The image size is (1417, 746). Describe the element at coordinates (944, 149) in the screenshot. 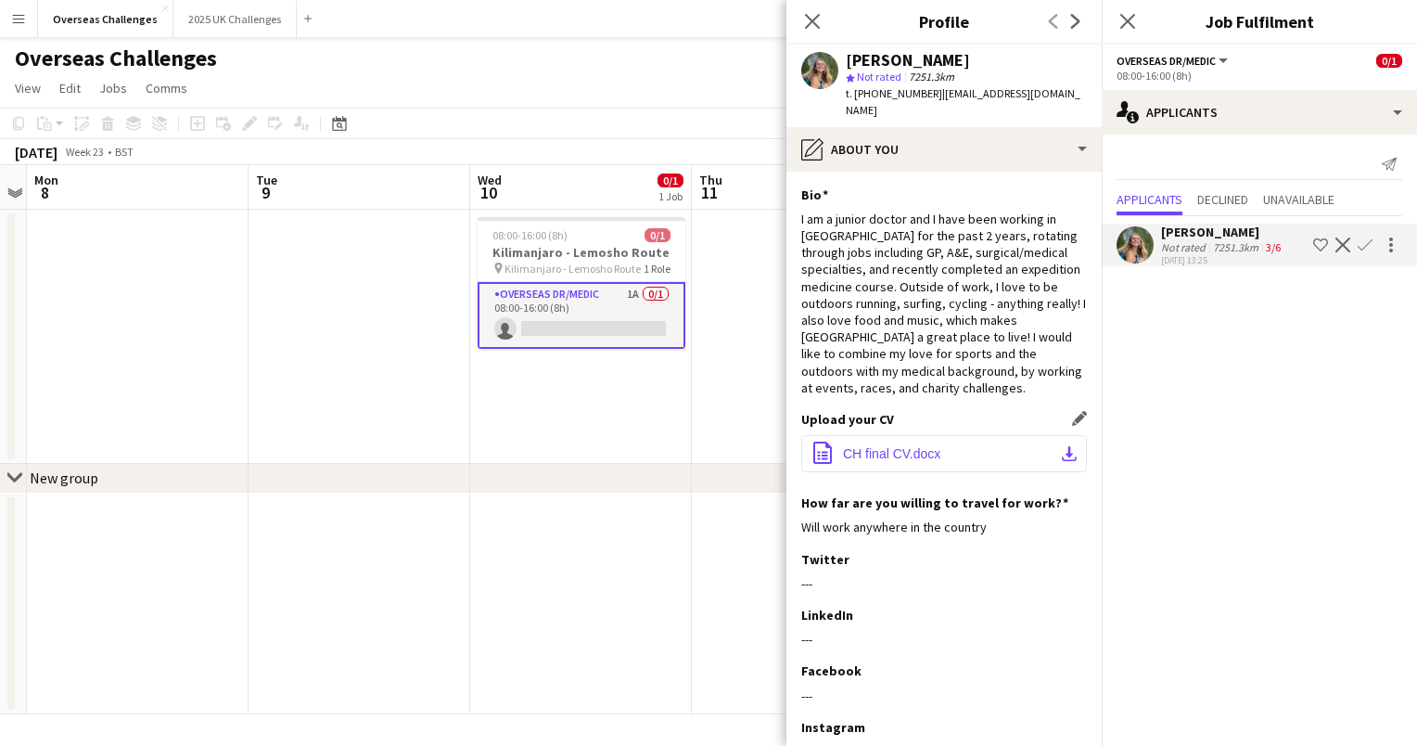

I see `div: About you` at that location.